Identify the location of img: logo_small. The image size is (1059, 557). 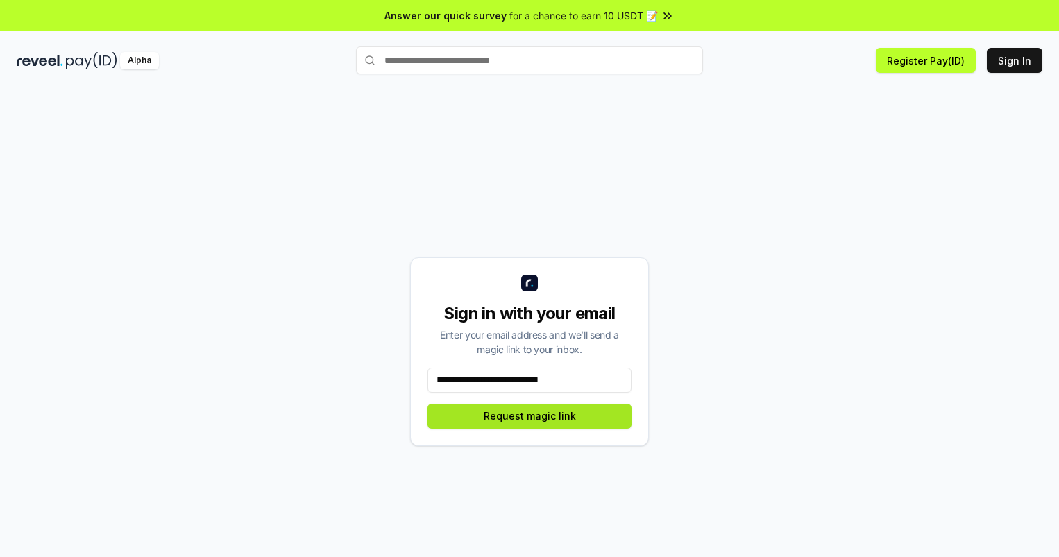
(530, 283).